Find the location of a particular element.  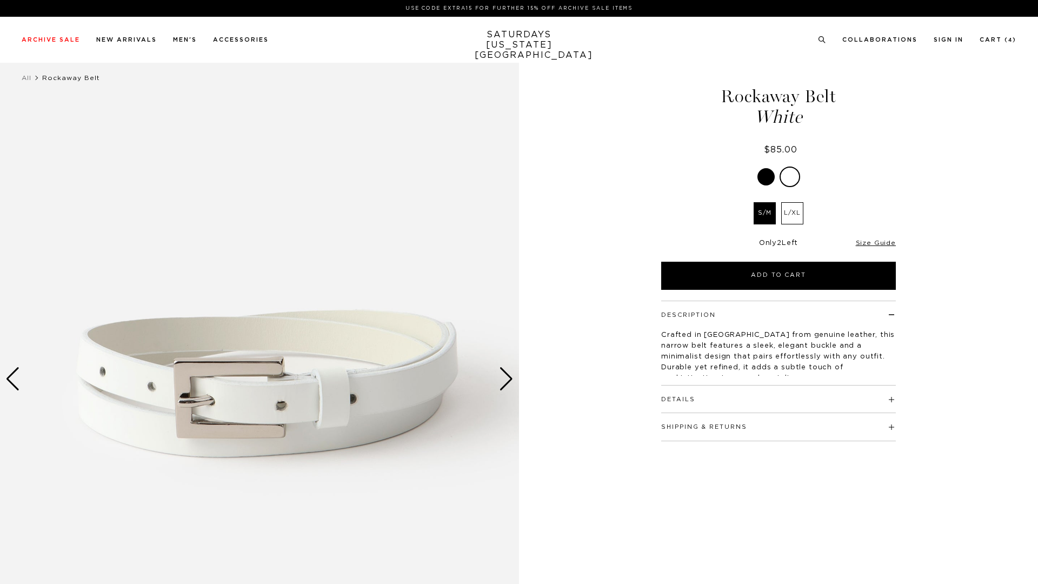

a: Men's is located at coordinates (185, 39).